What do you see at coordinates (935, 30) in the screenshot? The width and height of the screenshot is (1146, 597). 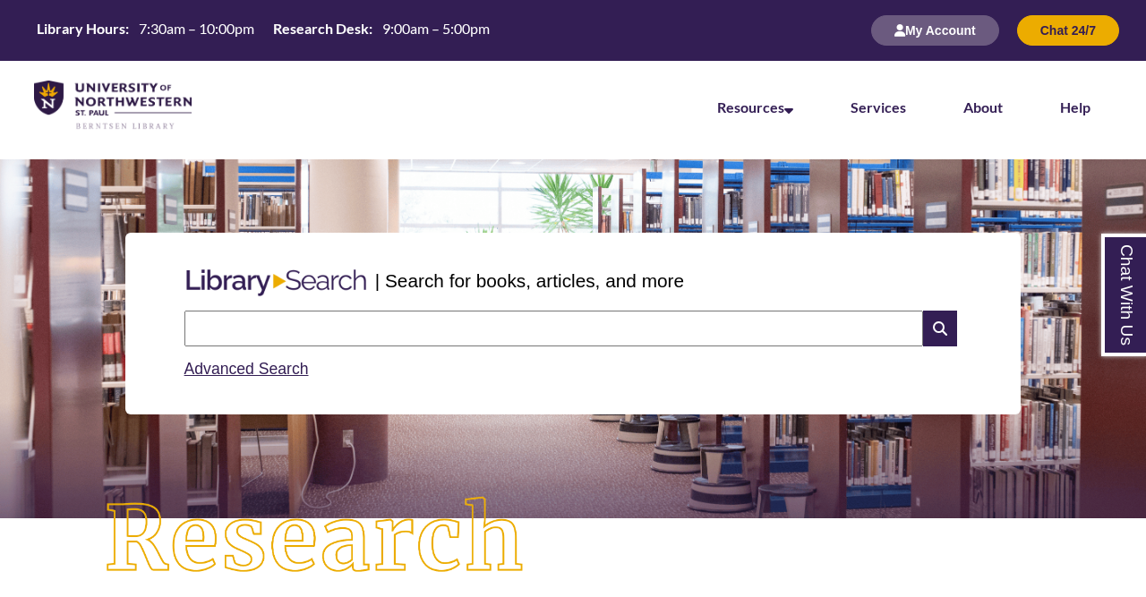 I see `a: My Account` at bounding box center [935, 30].